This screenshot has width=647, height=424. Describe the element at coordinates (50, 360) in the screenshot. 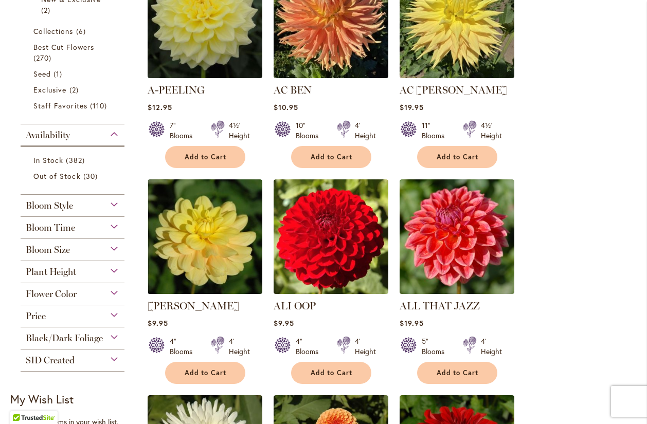

I see `span: SID Created` at that location.